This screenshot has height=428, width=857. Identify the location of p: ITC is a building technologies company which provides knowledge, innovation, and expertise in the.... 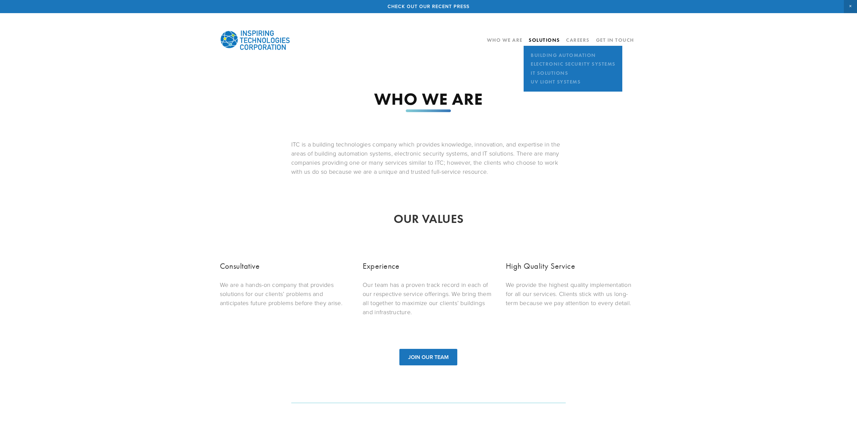
(428, 158).